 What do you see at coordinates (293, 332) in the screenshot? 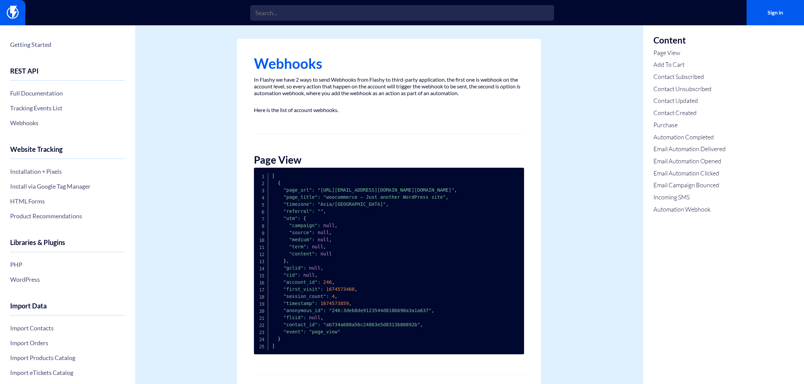
I see `span: "event"` at bounding box center [293, 332].